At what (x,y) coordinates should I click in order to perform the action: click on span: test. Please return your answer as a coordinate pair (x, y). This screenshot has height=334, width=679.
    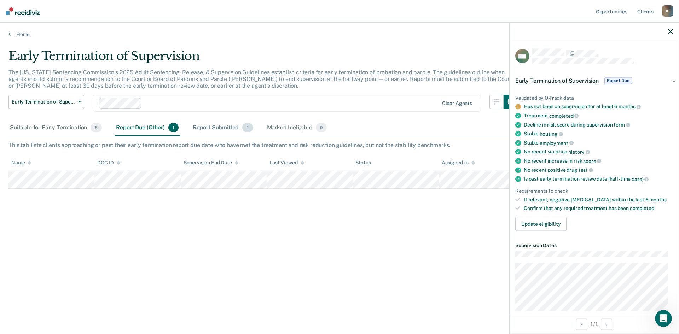
    Looking at the image, I should click on (585, 170).